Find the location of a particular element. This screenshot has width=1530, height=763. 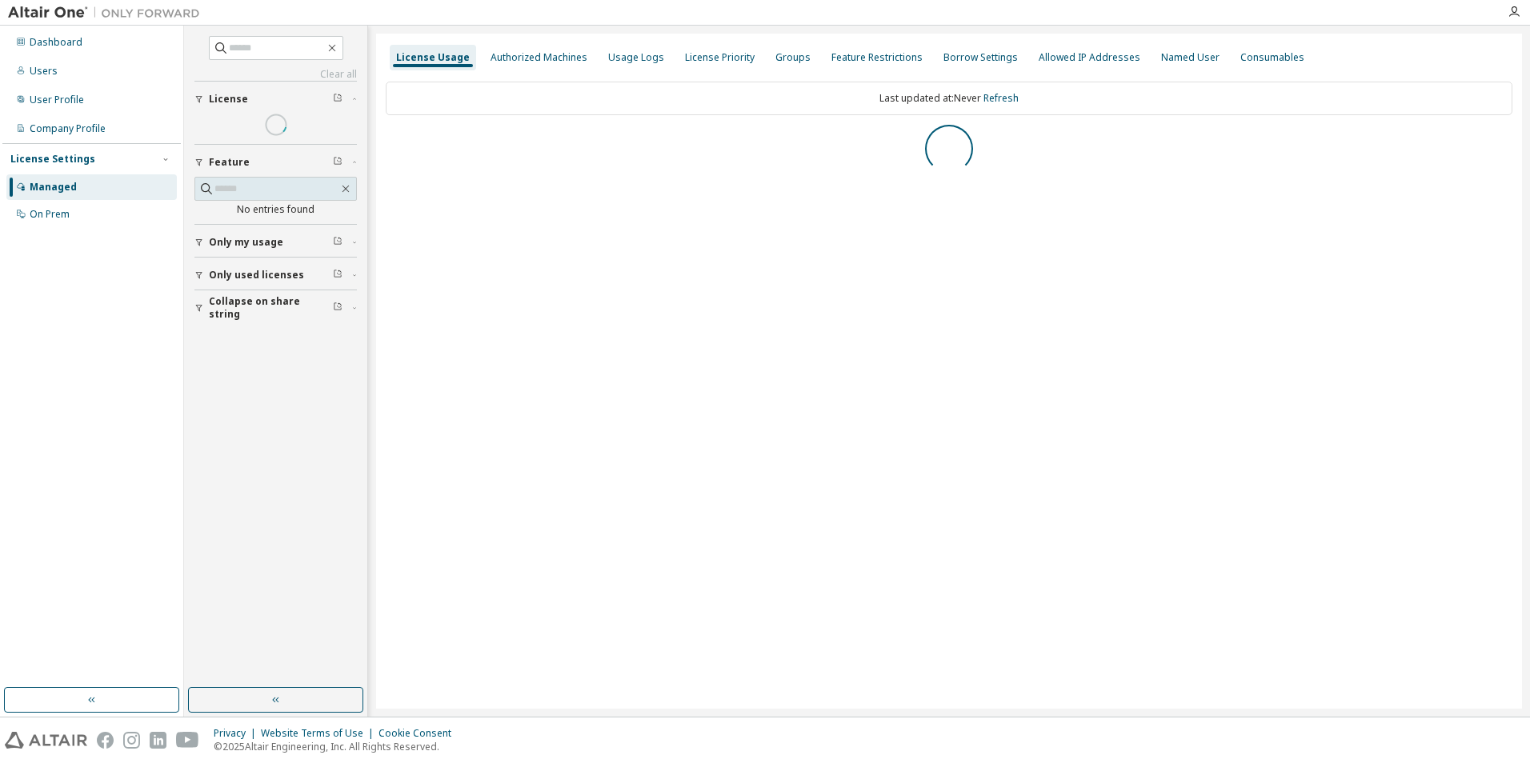

div: Dashboard is located at coordinates (56, 42).